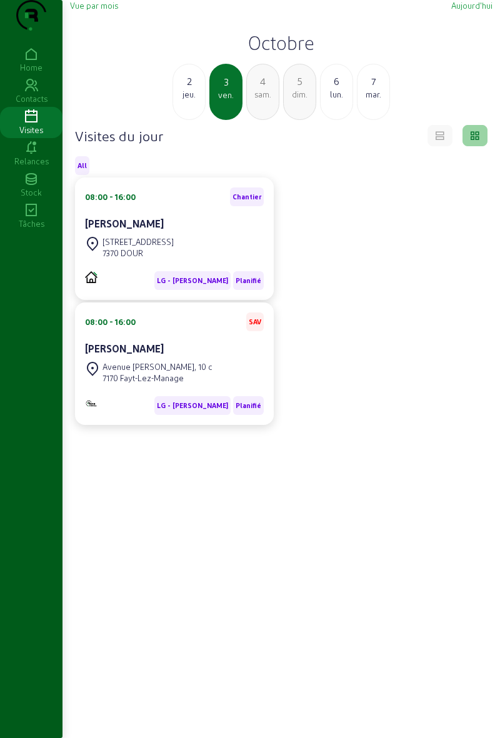  What do you see at coordinates (263, 81) in the screenshot?
I see `div: 4` at bounding box center [263, 81].